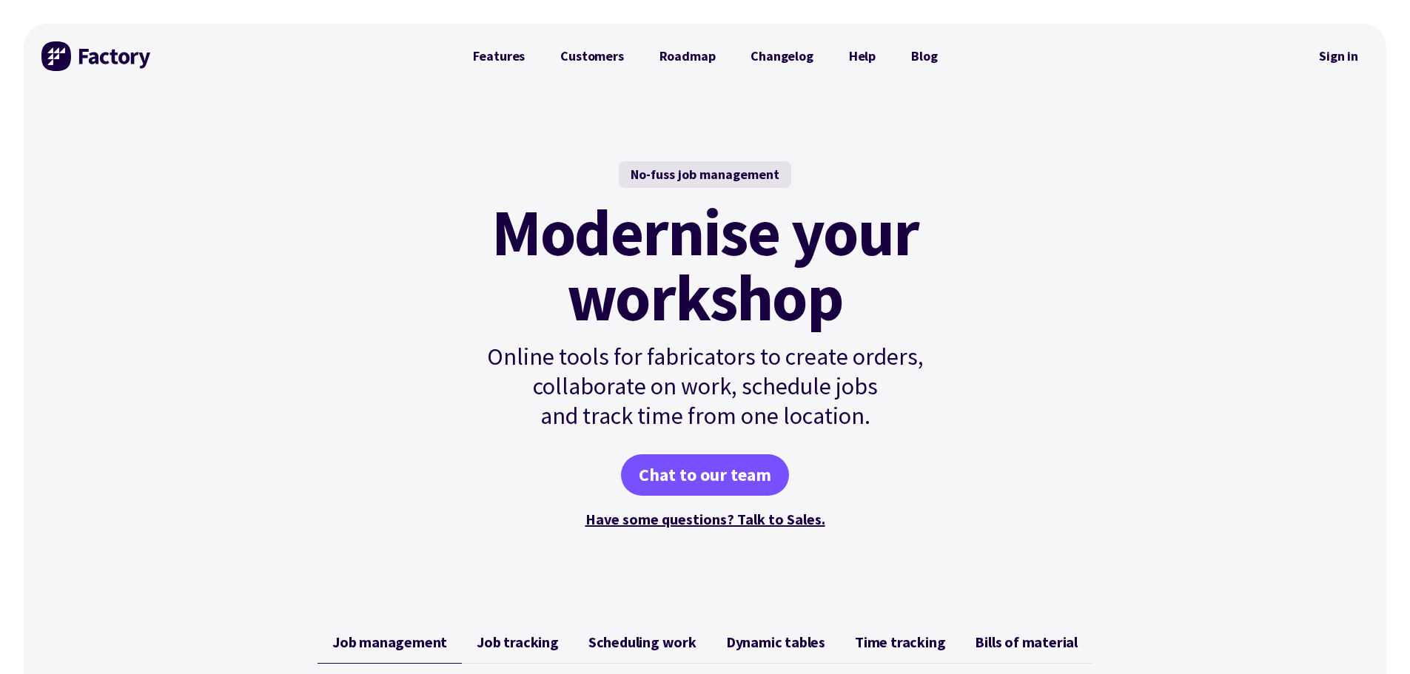  What do you see at coordinates (705, 386) in the screenshot?
I see `p: Online tools for fabricators to create orders, collaborate on work, schedule jobs and track time ...` at bounding box center [705, 386].